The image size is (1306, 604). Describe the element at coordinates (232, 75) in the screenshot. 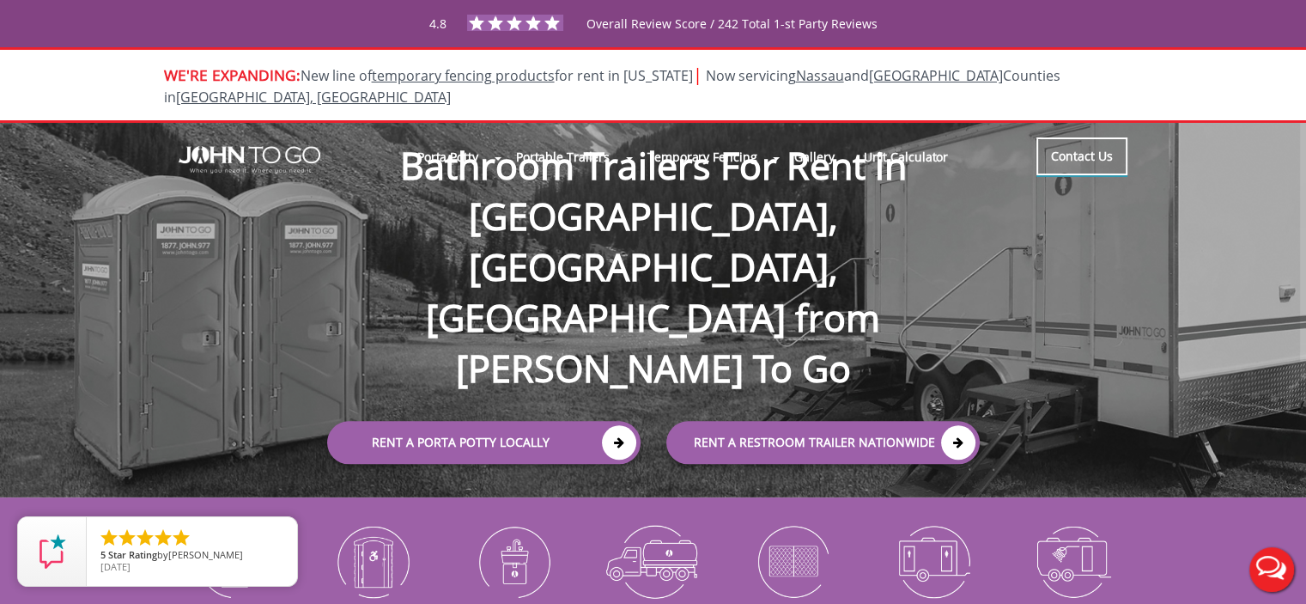

I see `span: WE'RE EXPANDING:` at that location.